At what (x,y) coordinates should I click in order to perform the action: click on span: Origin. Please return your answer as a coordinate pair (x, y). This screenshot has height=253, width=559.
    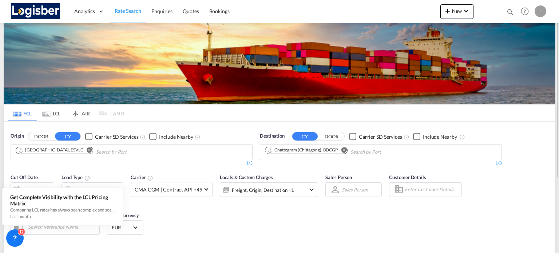
    Looking at the image, I should click on (17, 136).